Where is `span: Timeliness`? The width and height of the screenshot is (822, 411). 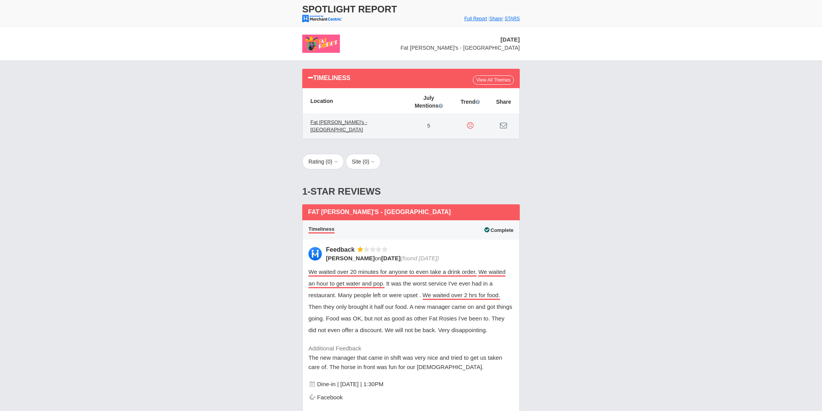
span: Timeliness is located at coordinates (321, 230).